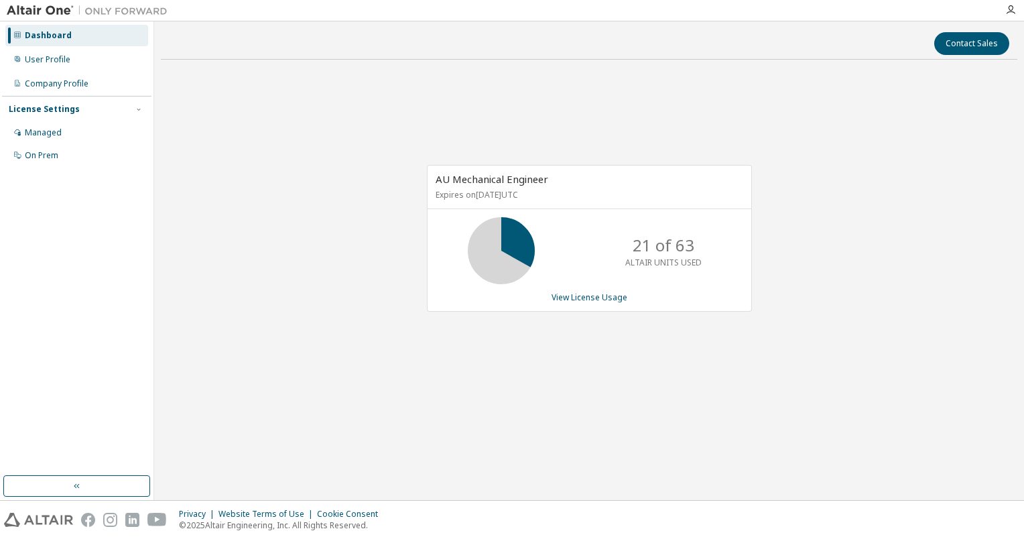 Image resolution: width=1024 pixels, height=539 pixels. I want to click on img: facebook.svg, so click(88, 519).